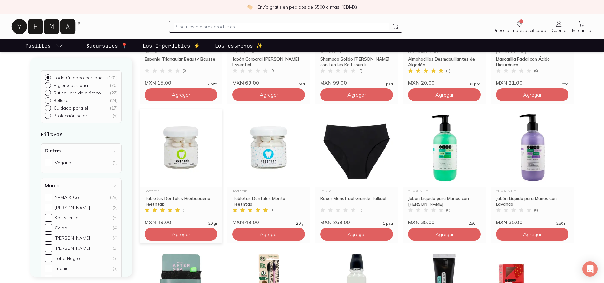 The image size is (604, 283). What do you see at coordinates (559, 30) in the screenshot?
I see `span: Cuenta` at bounding box center [559, 30].